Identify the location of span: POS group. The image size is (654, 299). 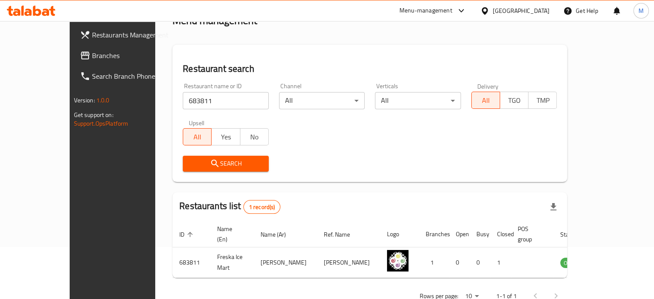
(530, 234).